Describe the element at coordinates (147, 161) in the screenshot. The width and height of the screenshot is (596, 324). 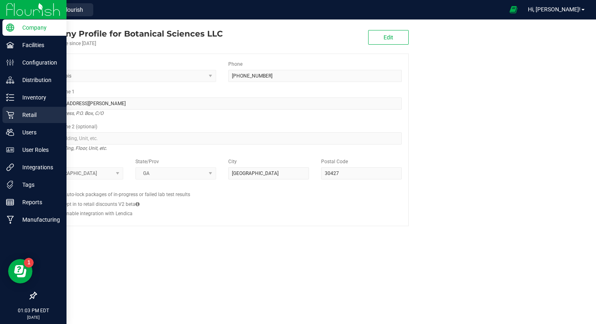
I see `label: State/Prov` at that location.